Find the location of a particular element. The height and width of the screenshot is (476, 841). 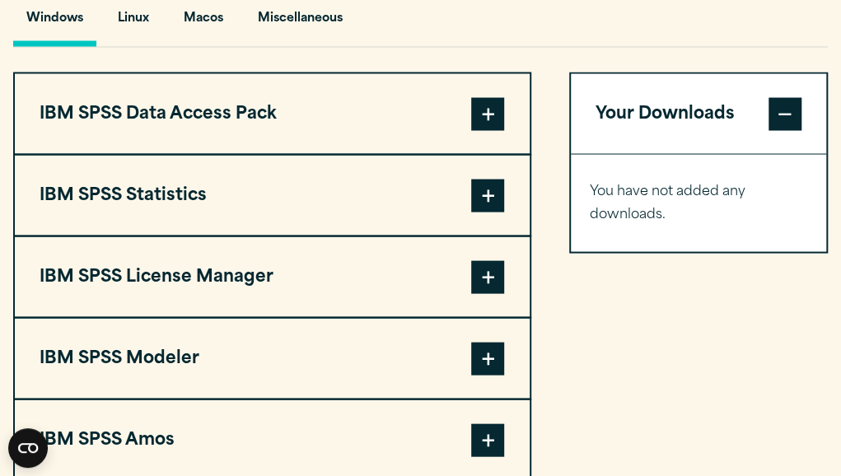

button: IBM SPSS Modeler is located at coordinates (272, 358).